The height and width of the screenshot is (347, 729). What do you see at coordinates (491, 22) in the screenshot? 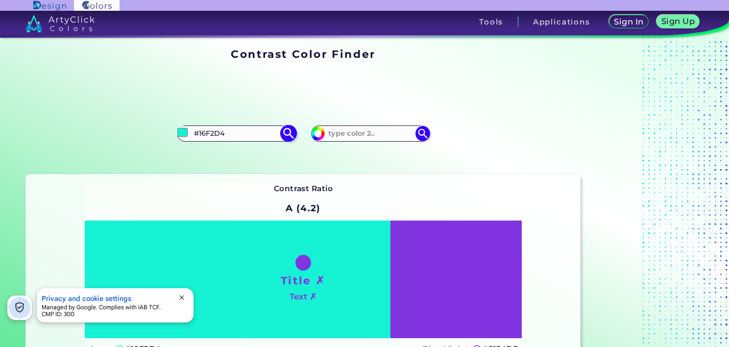
I see `h3: Tools` at bounding box center [491, 22].